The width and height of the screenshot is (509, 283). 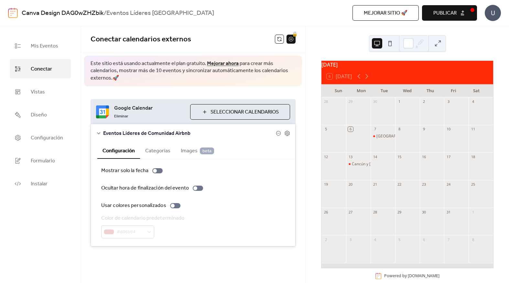 What do you see at coordinates (143, 218) in the screenshot?
I see `div: Color de calendario predeterminado` at bounding box center [143, 218].